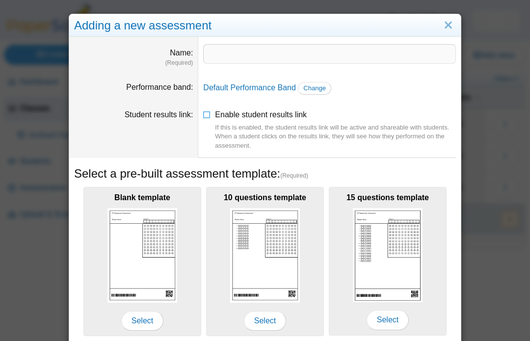 The image size is (530, 341). What do you see at coordinates (142, 197) in the screenshot?
I see `b: Blank template` at bounding box center [142, 197].